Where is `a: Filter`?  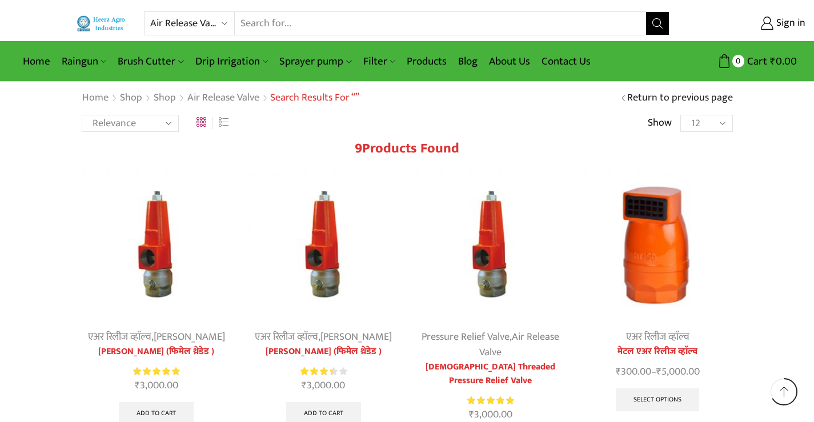 a: Filter is located at coordinates (379, 61).